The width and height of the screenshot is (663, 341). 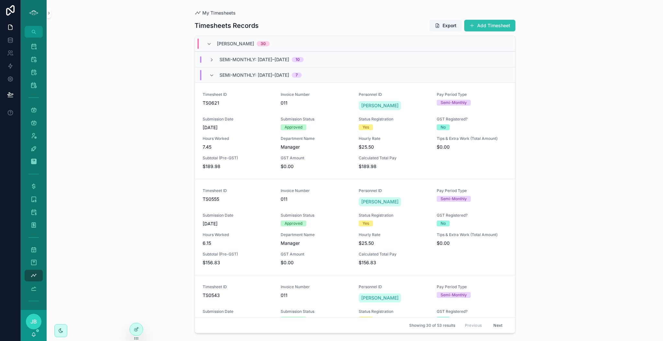 What do you see at coordinates (238, 295) in the screenshot?
I see `span: TS0543` at bounding box center [238, 295].